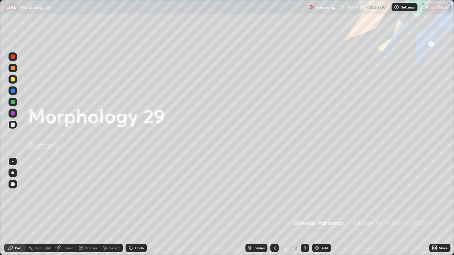  I want to click on p: Settings, so click(408, 7).